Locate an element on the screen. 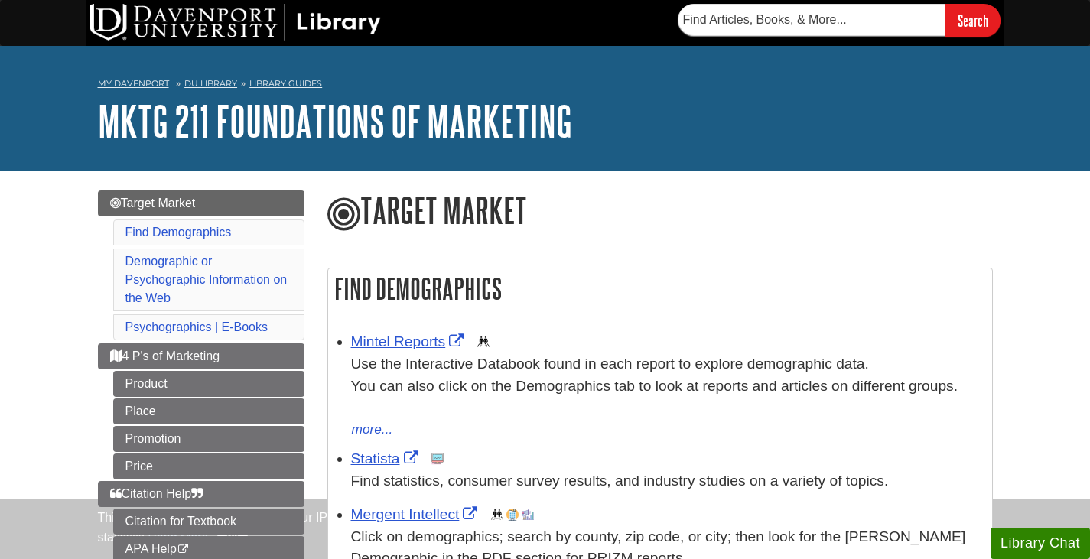  a: Citation for Textbook is located at coordinates (209, 522).